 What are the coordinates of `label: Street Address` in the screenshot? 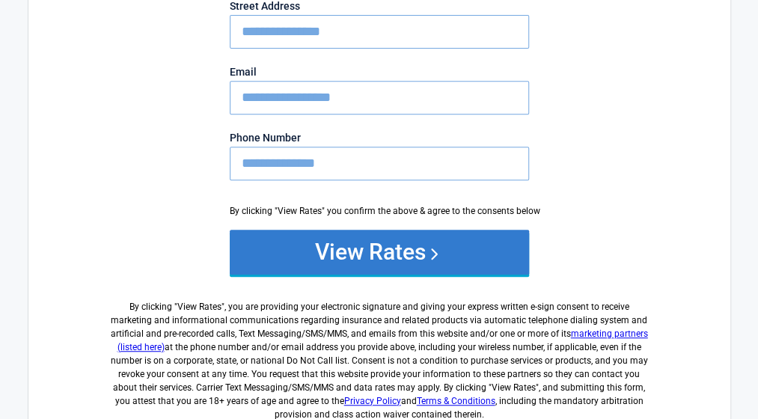 It's located at (379, 6).